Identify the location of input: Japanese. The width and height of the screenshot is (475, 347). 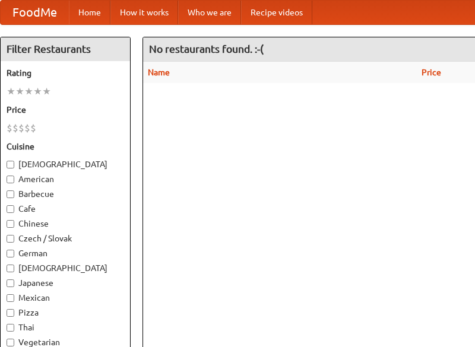
(10, 283).